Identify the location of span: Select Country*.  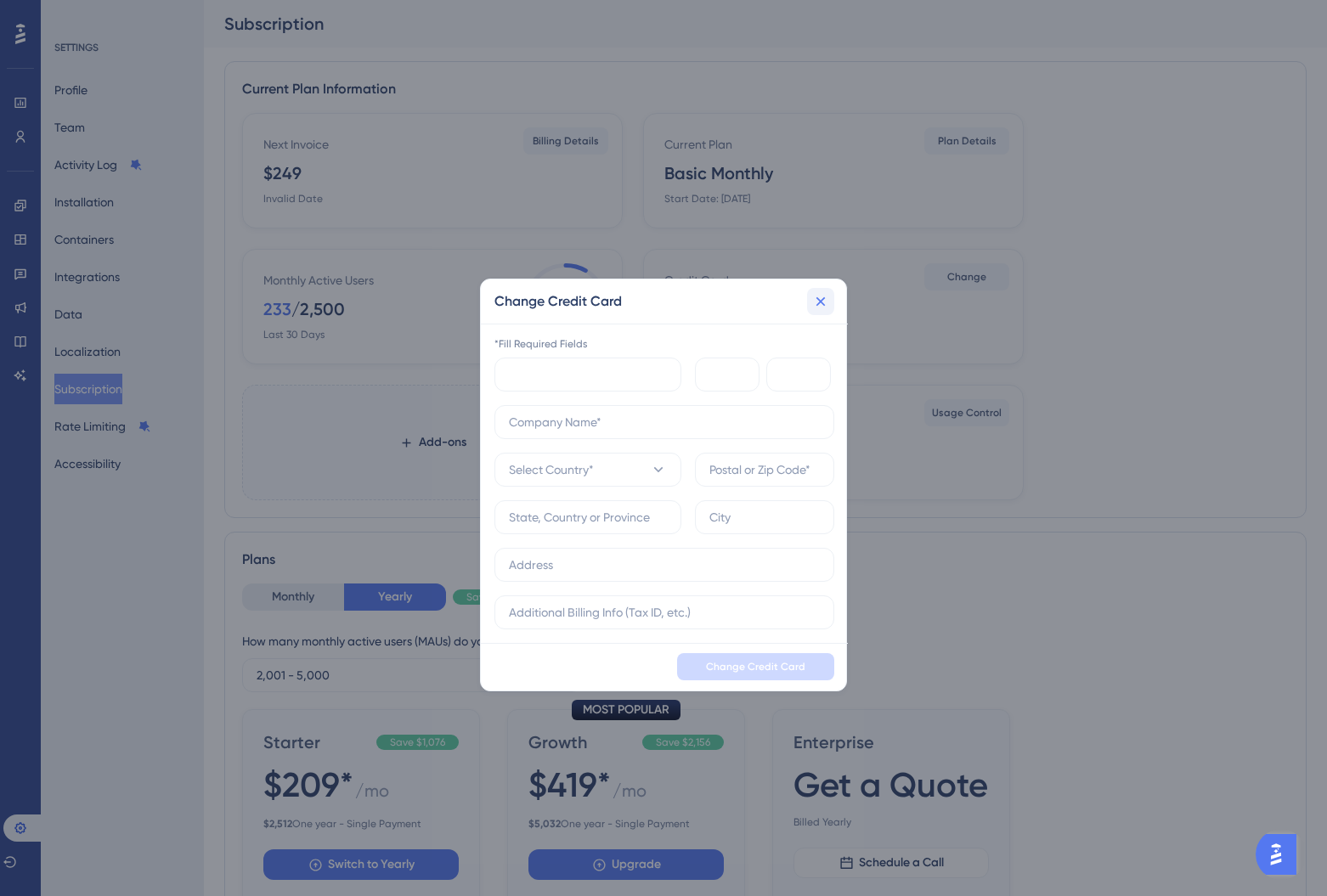
(551, 469).